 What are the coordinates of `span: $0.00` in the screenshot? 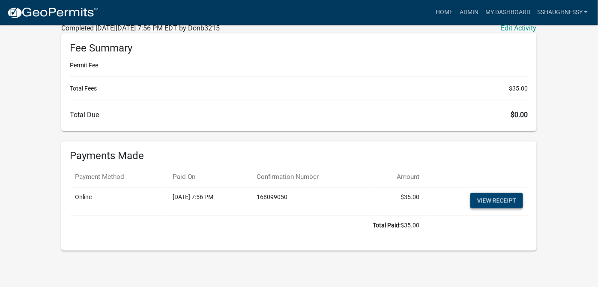 It's located at (520, 114).